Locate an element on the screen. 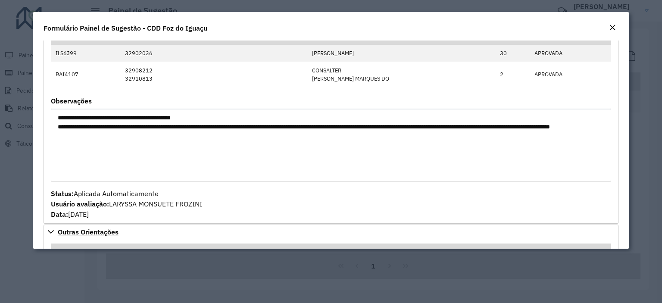 The height and width of the screenshot is (303, 662). td: 32908212 32910813 is located at coordinates (214, 74).